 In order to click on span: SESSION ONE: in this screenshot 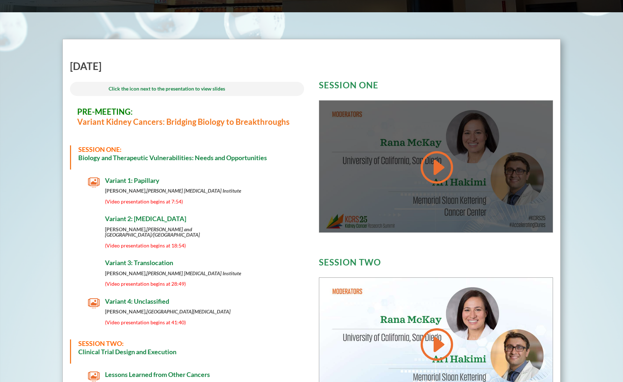, I will do `click(100, 149)`.